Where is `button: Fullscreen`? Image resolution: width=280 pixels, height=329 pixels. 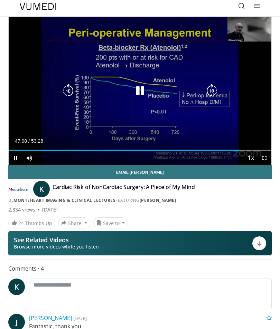 button: Fullscreen is located at coordinates (265, 158).